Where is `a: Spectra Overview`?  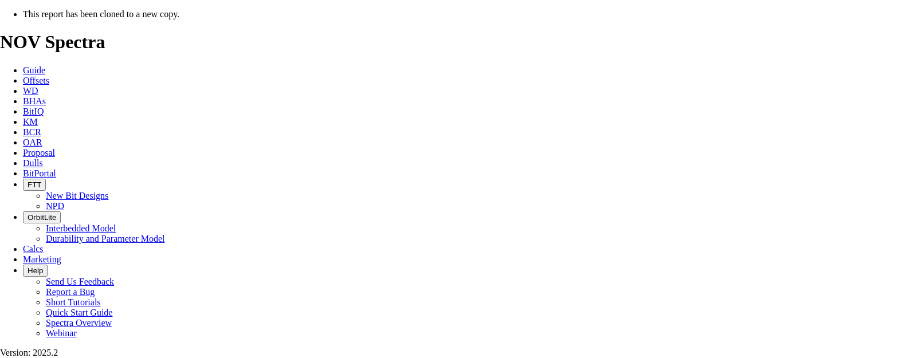
a: Spectra Overview is located at coordinates (78, 323).